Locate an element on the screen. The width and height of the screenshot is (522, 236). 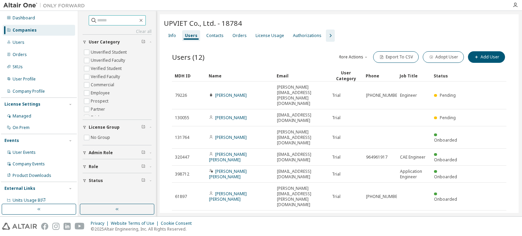
button: Adopt User is located at coordinates (443, 57).